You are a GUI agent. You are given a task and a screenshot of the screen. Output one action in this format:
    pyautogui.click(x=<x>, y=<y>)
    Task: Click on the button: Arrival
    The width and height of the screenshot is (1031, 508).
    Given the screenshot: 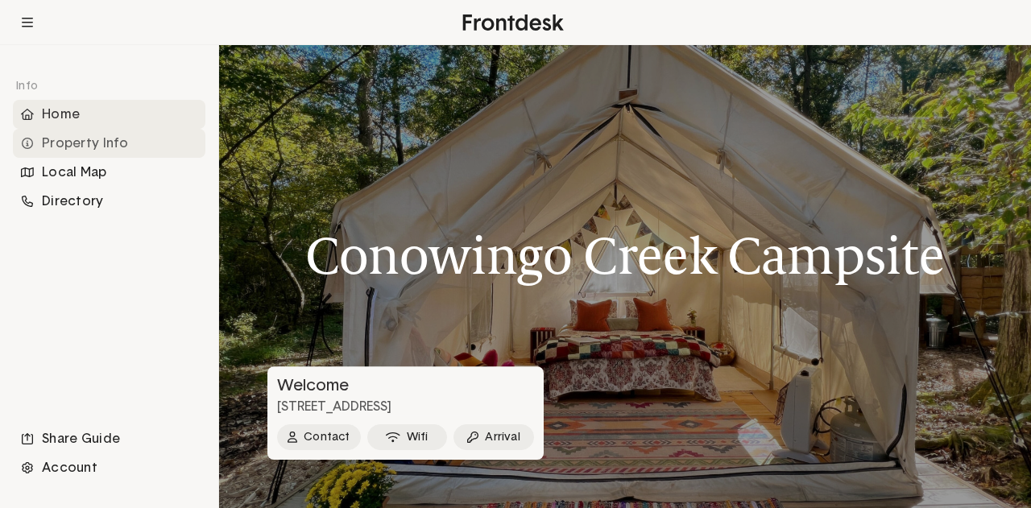 What is the action you would take?
    pyautogui.click(x=494, y=438)
    